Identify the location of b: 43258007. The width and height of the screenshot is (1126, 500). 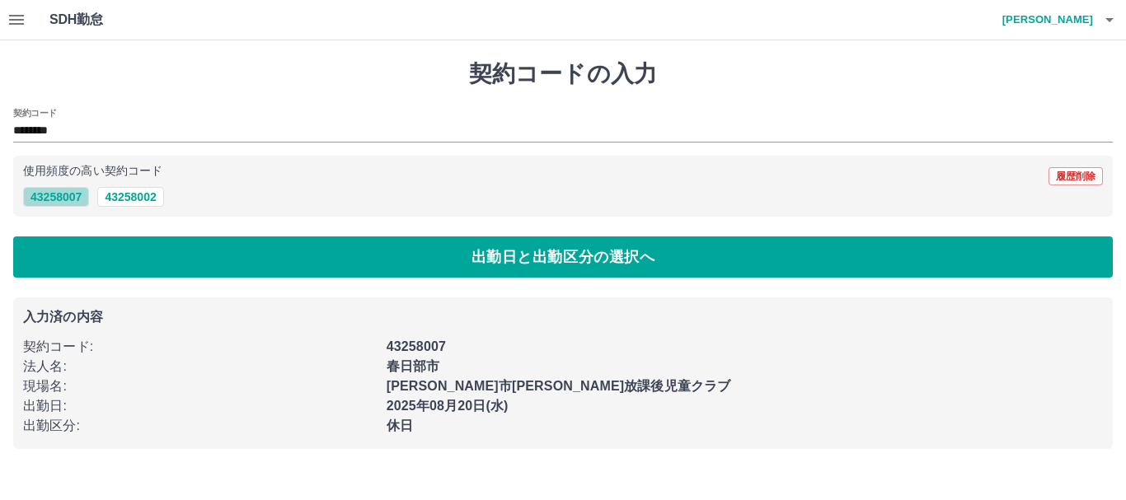
(416, 346).